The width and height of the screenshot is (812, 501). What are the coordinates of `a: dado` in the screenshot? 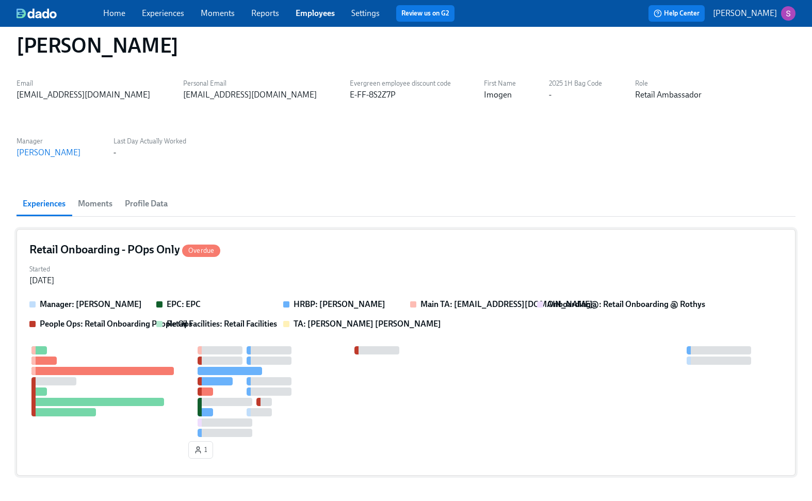 It's located at (60, 13).